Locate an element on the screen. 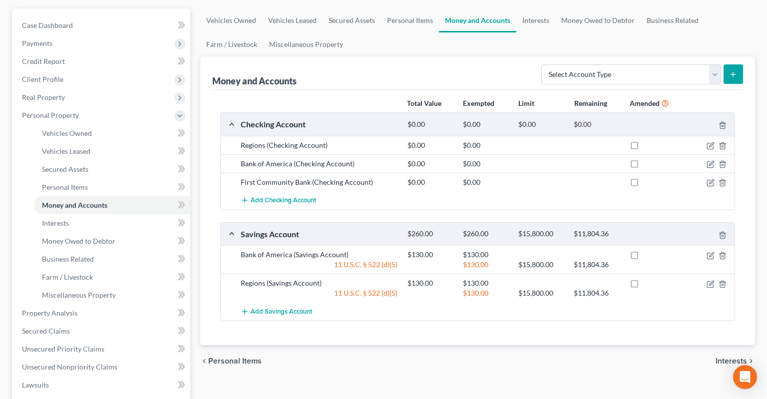  span: Property Analysis is located at coordinates (49, 313).